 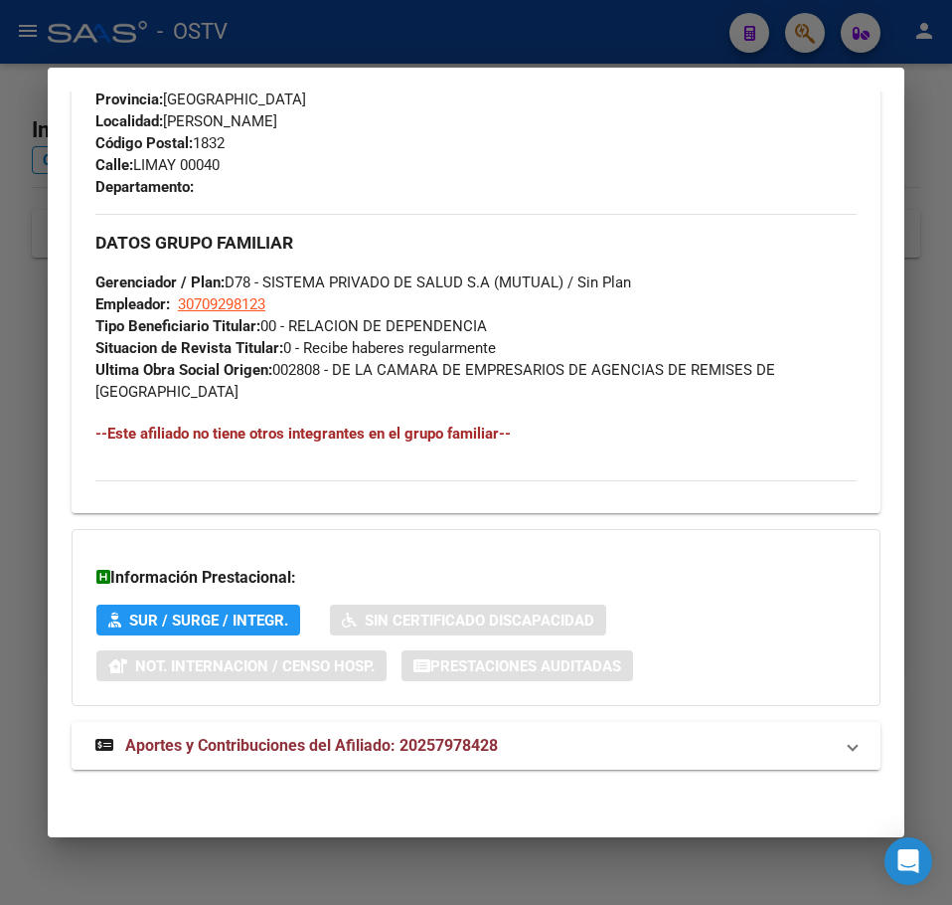 I want to click on span: Aportes y Contribuciones del Afiliado: 20257978428, so click(x=311, y=745).